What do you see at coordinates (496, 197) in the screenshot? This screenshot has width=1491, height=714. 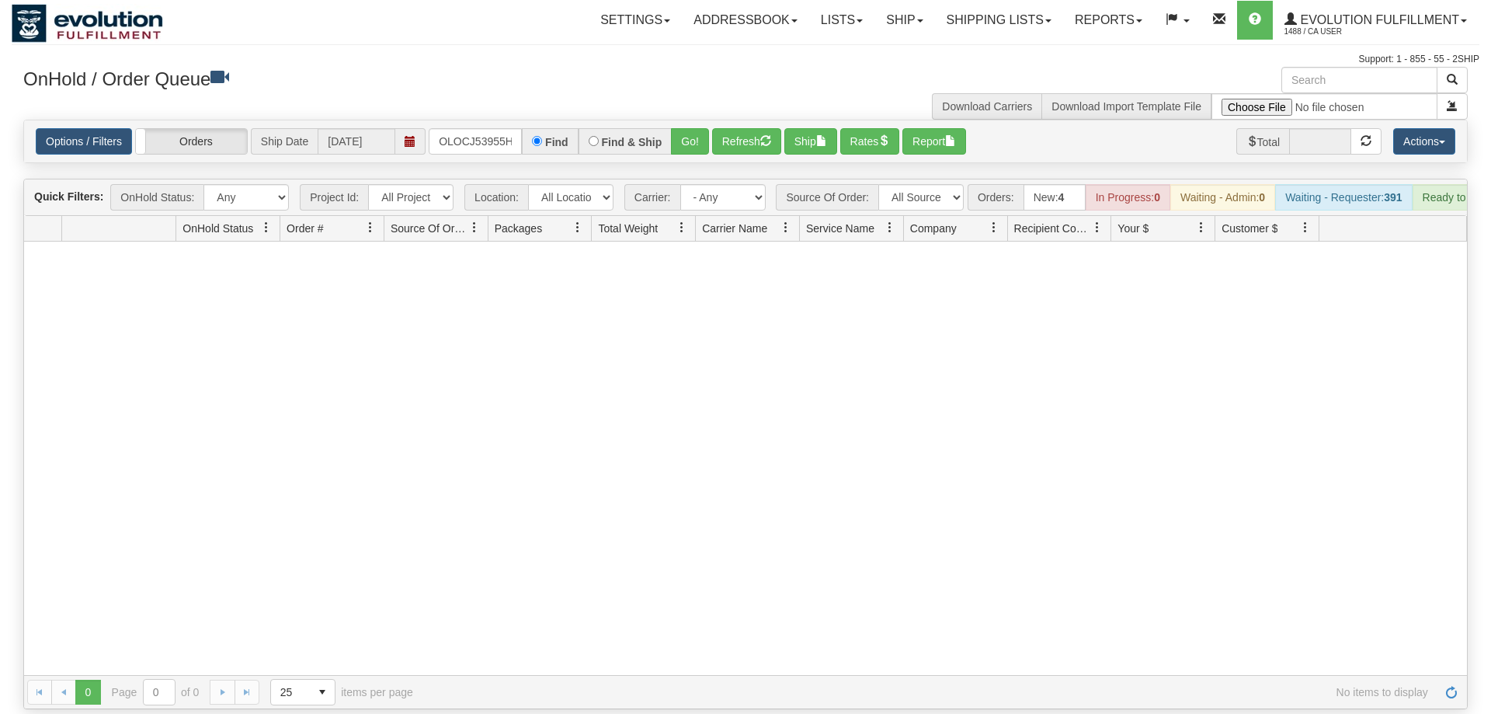 I see `span: Location:` at bounding box center [496, 197].